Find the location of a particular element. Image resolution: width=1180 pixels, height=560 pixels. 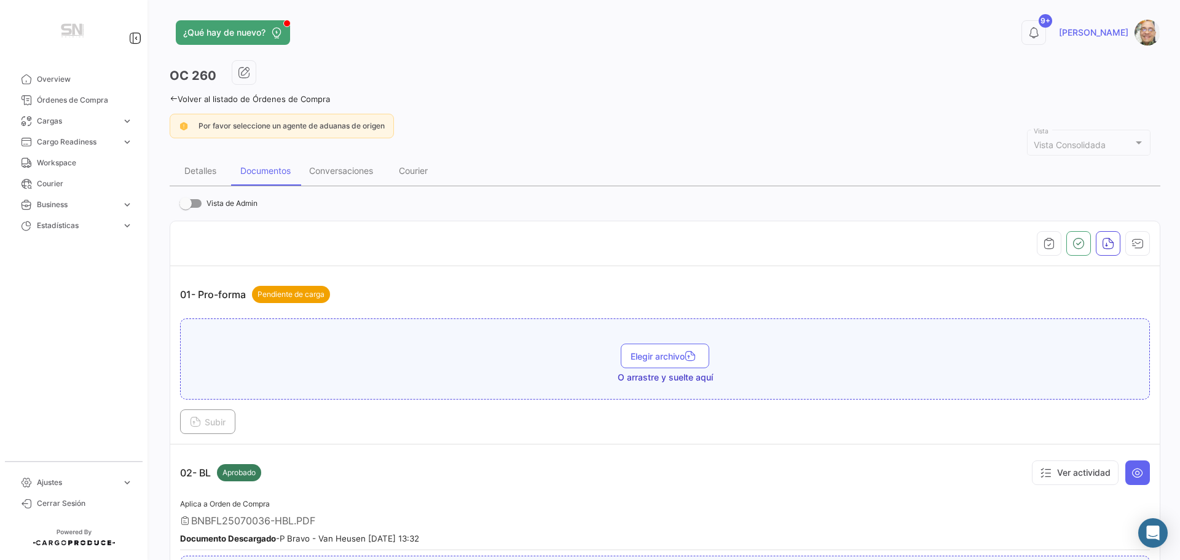

button: Ver actividad is located at coordinates (1075, 473).